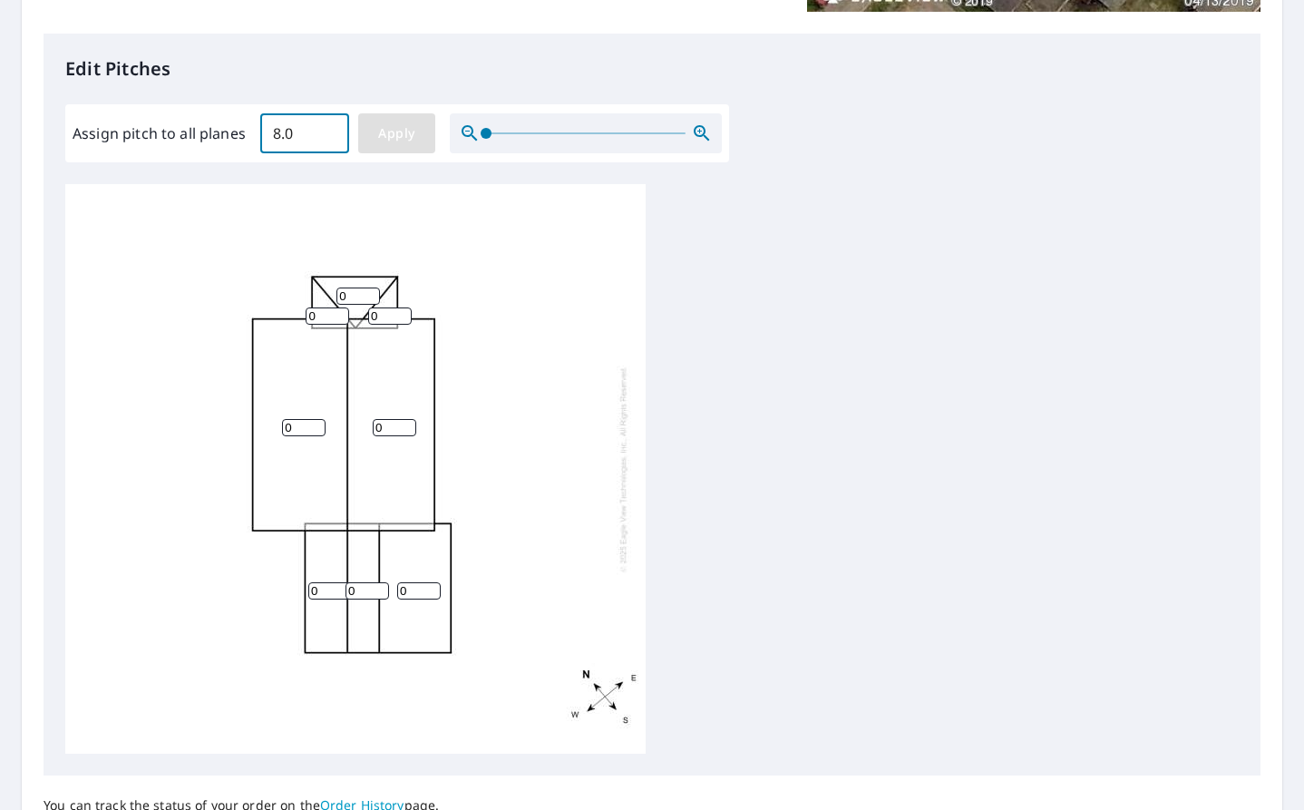 Image resolution: width=1304 pixels, height=810 pixels. Describe the element at coordinates (396, 133) in the screenshot. I see `button: Apply` at that location.